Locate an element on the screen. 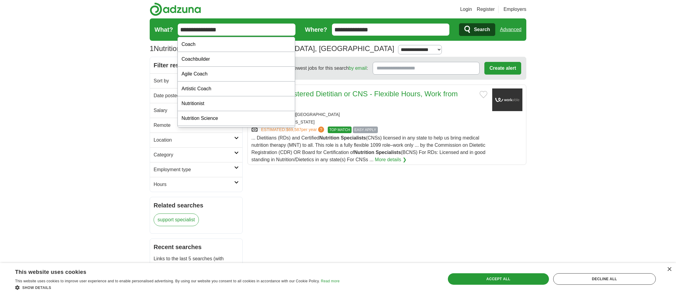  a: Category is located at coordinates (196, 154).